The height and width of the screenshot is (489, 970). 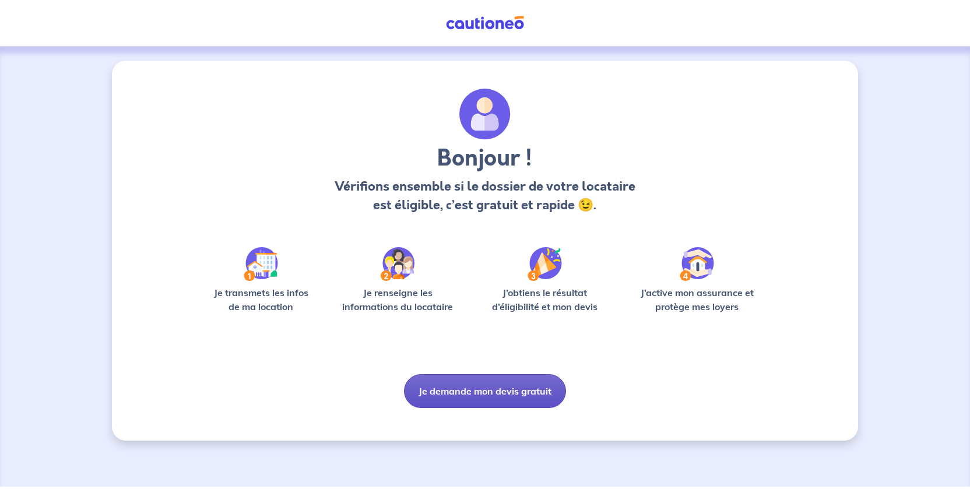 I want to click on img: /static/c0a346edaed446bb123850d2d04ad552/Step-2.svg, so click(x=398, y=264).